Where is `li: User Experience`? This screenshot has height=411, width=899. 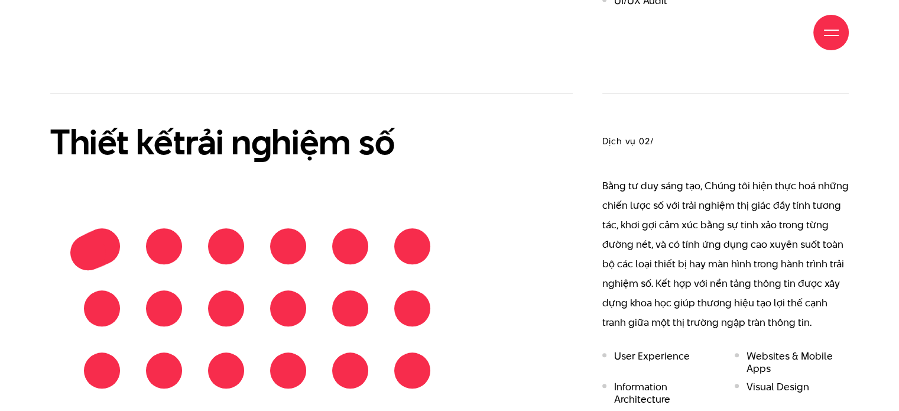 li: User Experience is located at coordinates (660, 362).